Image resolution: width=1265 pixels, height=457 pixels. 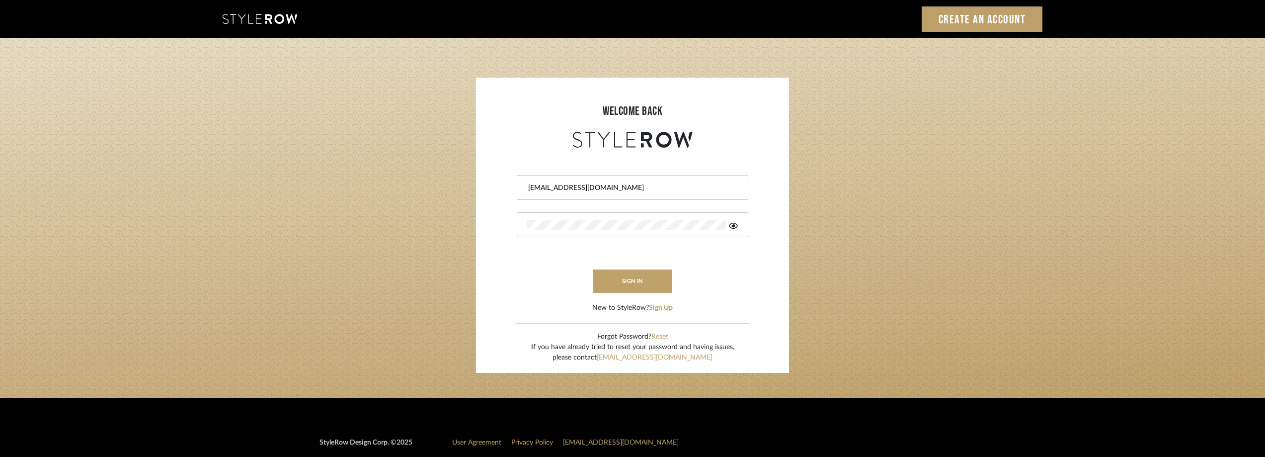 I want to click on a: Privacy Policy, so click(x=532, y=442).